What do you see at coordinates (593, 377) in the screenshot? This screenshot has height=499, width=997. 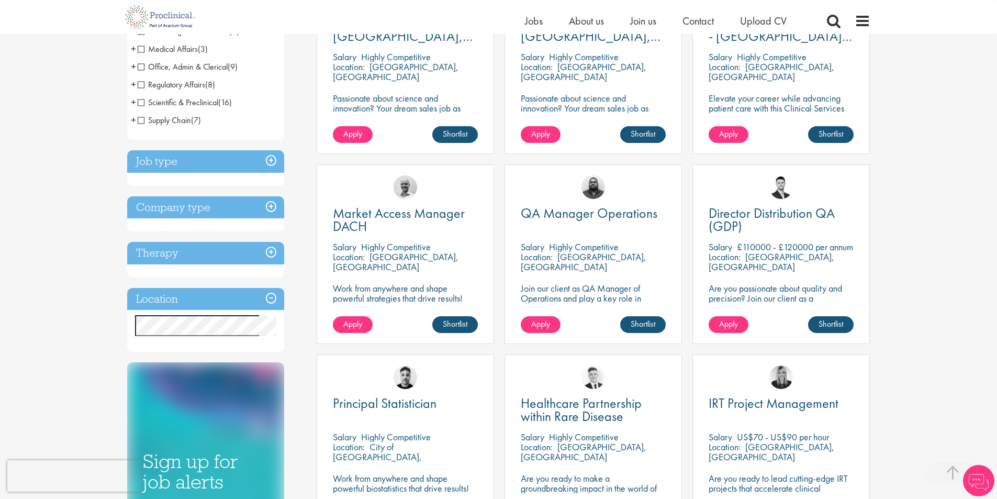 I see `img: Nicolas Daniel` at bounding box center [593, 377].